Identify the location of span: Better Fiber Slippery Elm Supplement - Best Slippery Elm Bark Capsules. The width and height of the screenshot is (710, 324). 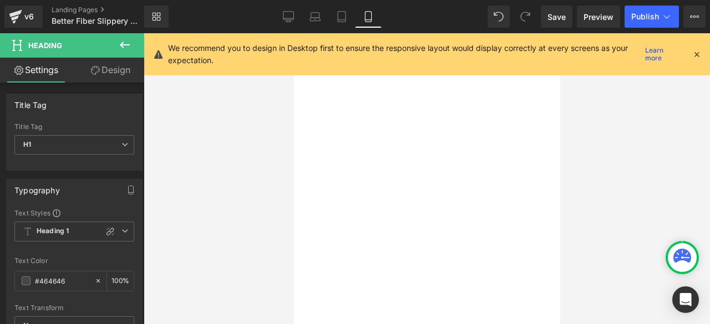
(97, 21).